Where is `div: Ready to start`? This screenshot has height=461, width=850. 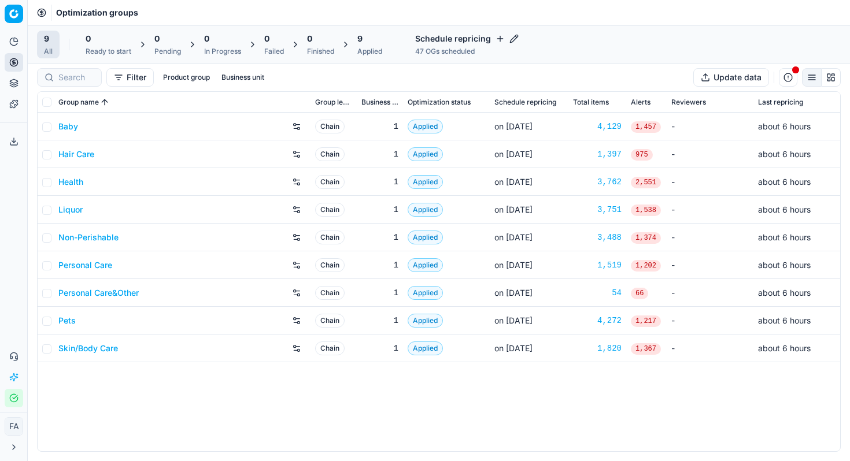
div: Ready to start is located at coordinates (108, 51).